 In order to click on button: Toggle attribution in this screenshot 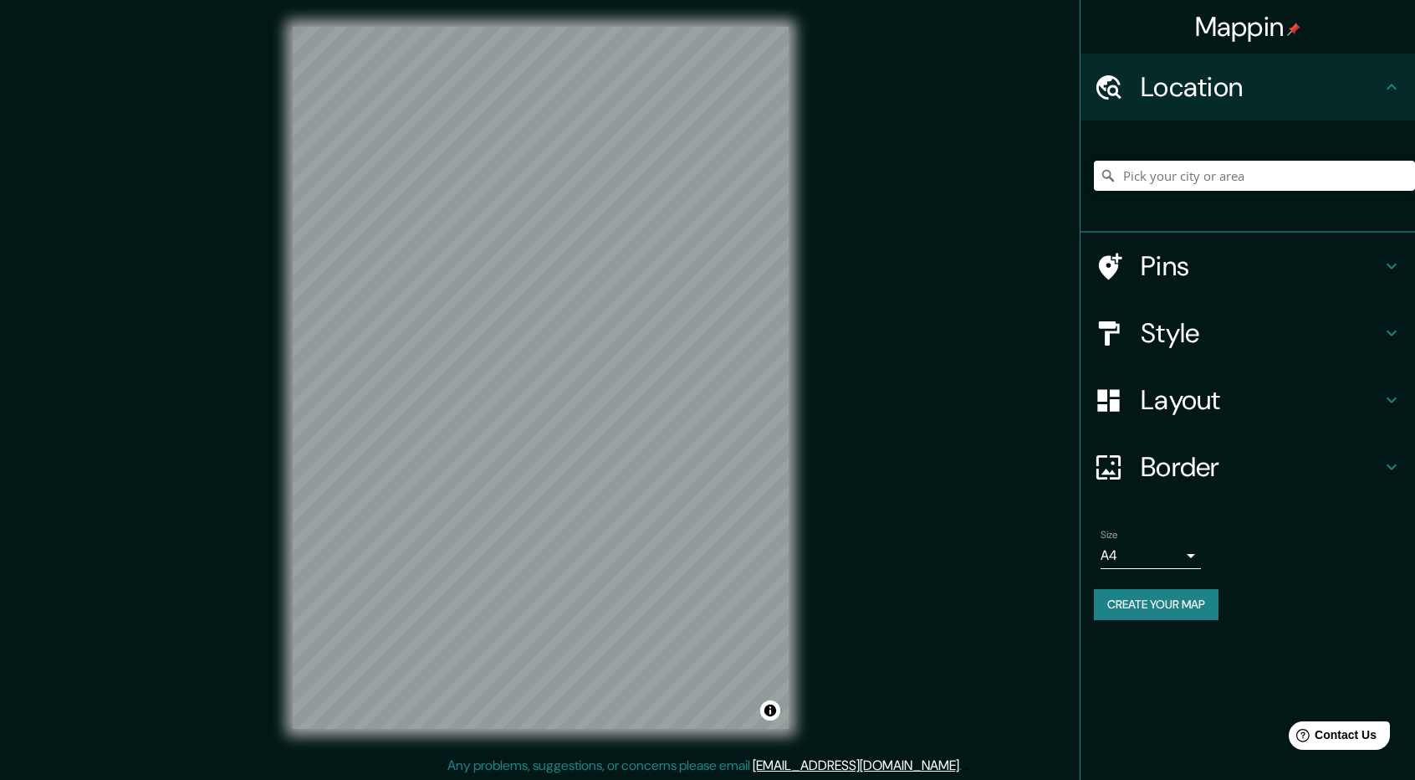, I will do `click(770, 710)`.